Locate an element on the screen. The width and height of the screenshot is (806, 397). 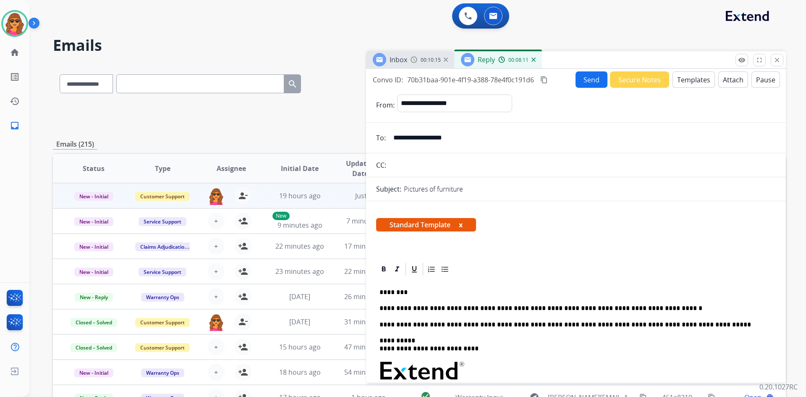
p: To: is located at coordinates (381, 138).